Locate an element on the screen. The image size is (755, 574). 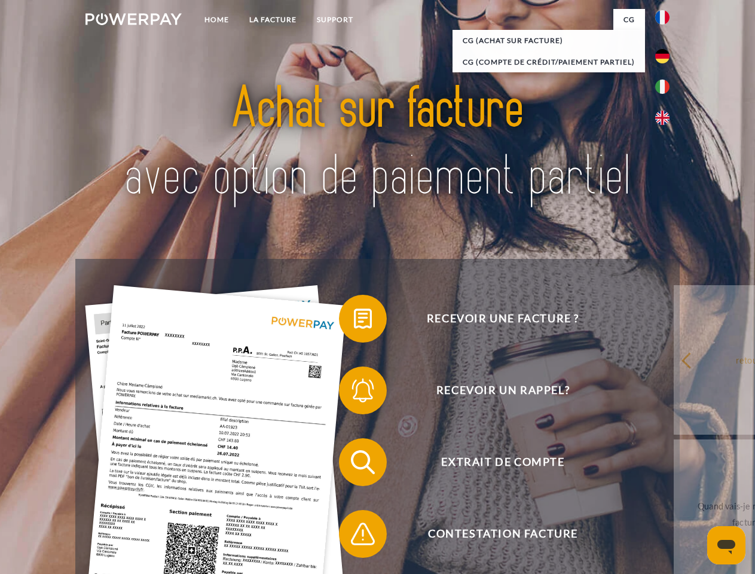
button: Recevoir un rappel? is located at coordinates (494, 390).